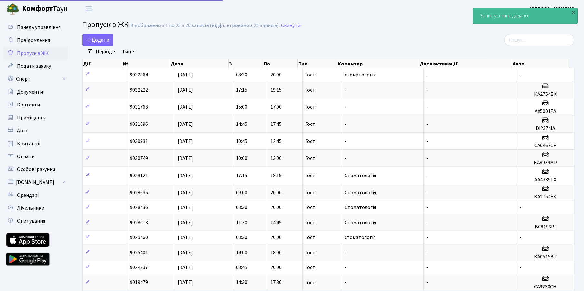 This screenshot has width=584, height=291. Describe the element at coordinates (139, 223) in the screenshot. I see `span: 9028013` at that location.